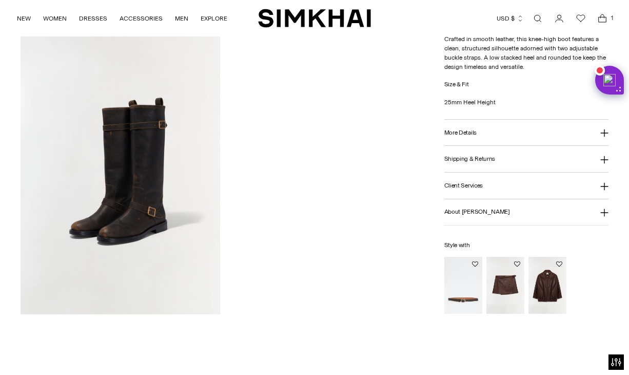 The image size is (629, 375). I want to click on a: Madeline Leather Mini Skirt, so click(506, 285).